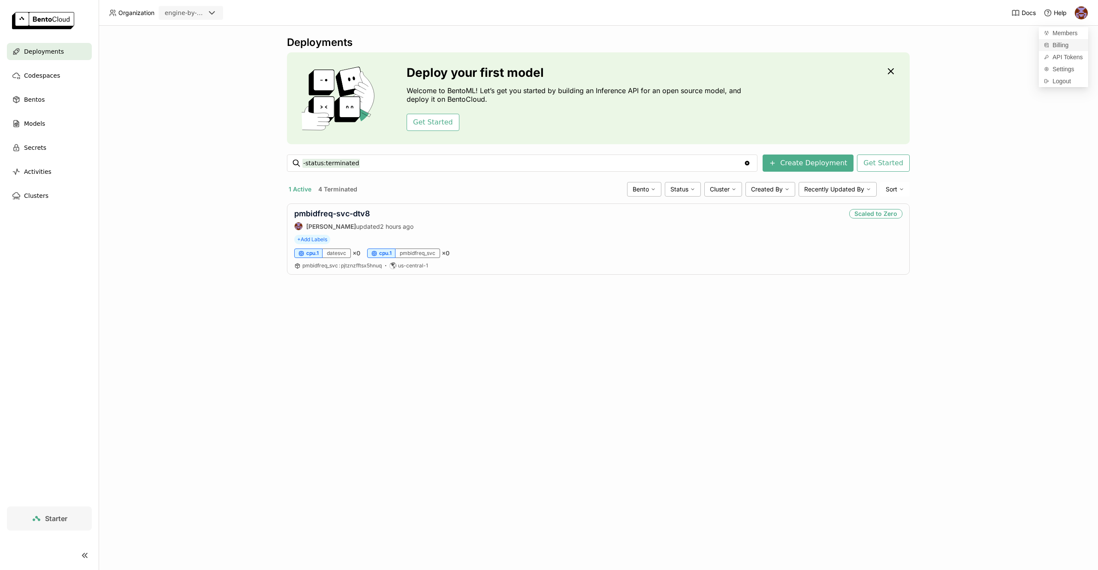 This screenshot has width=1098, height=570. What do you see at coordinates (1063, 33) in the screenshot?
I see `a: Members` at bounding box center [1063, 33].